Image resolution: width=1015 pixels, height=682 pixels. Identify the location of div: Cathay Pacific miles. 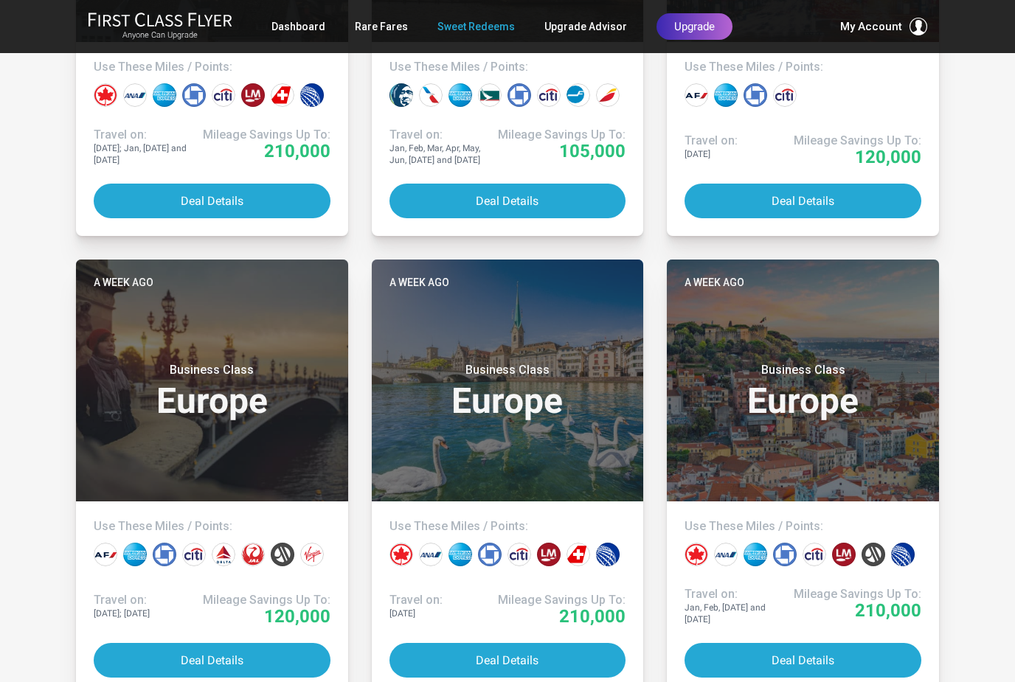
(490, 95).